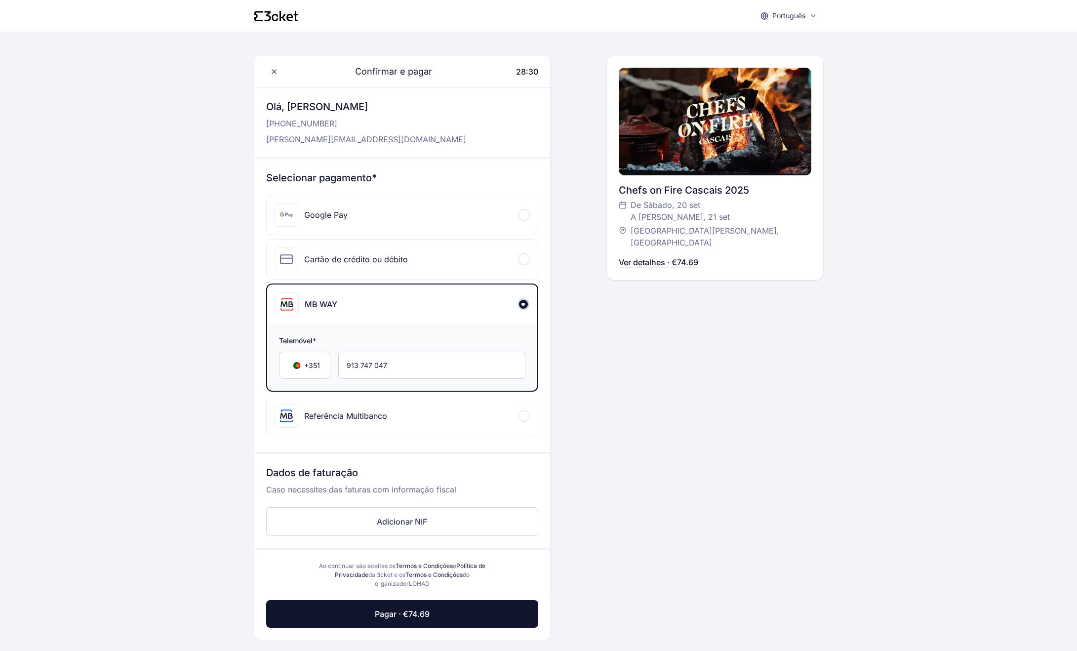 This screenshot has height=651, width=1077. What do you see at coordinates (356, 259) in the screenshot?
I see `div: Cartão de crédito ou débito` at bounding box center [356, 259].